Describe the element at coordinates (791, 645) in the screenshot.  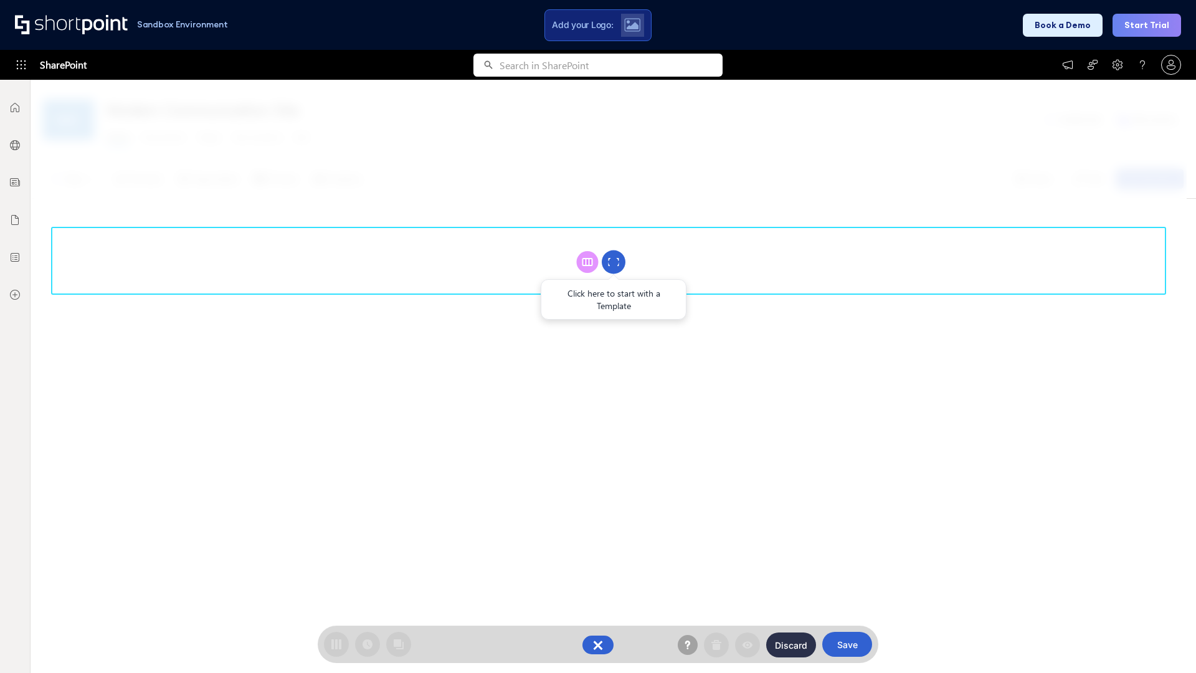
I see `button: Discard` at that location.